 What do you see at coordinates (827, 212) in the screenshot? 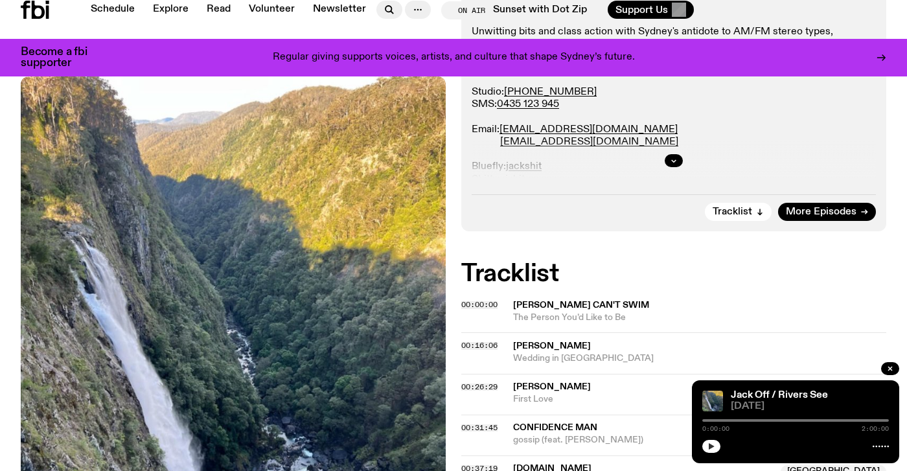
I see `a: More Episodes` at bounding box center [827, 212].